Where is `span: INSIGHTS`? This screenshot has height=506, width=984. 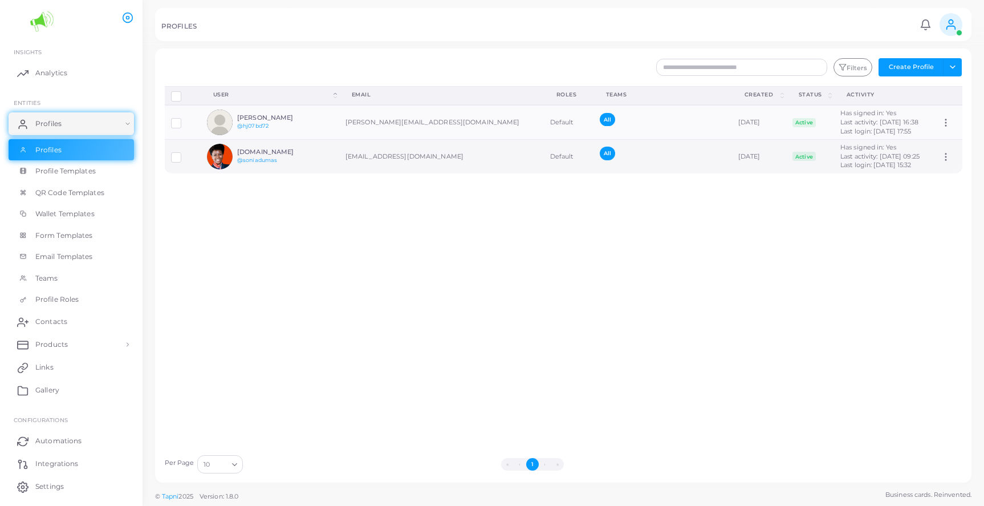 span: INSIGHTS is located at coordinates (27, 52).